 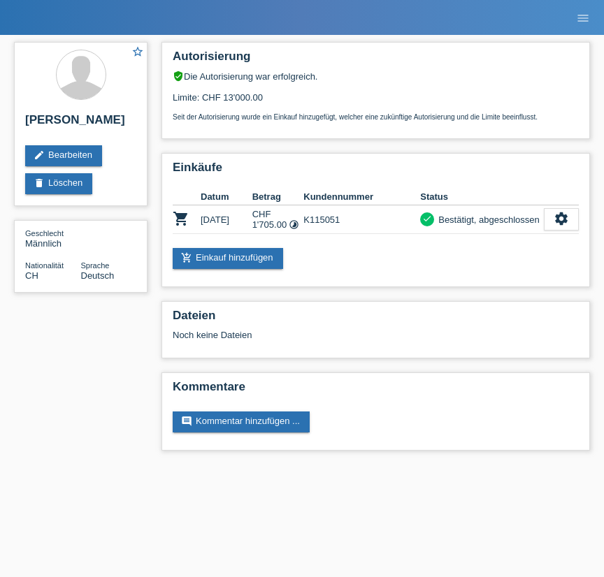 I want to click on div: Noch keine Dateien, so click(x=316, y=335).